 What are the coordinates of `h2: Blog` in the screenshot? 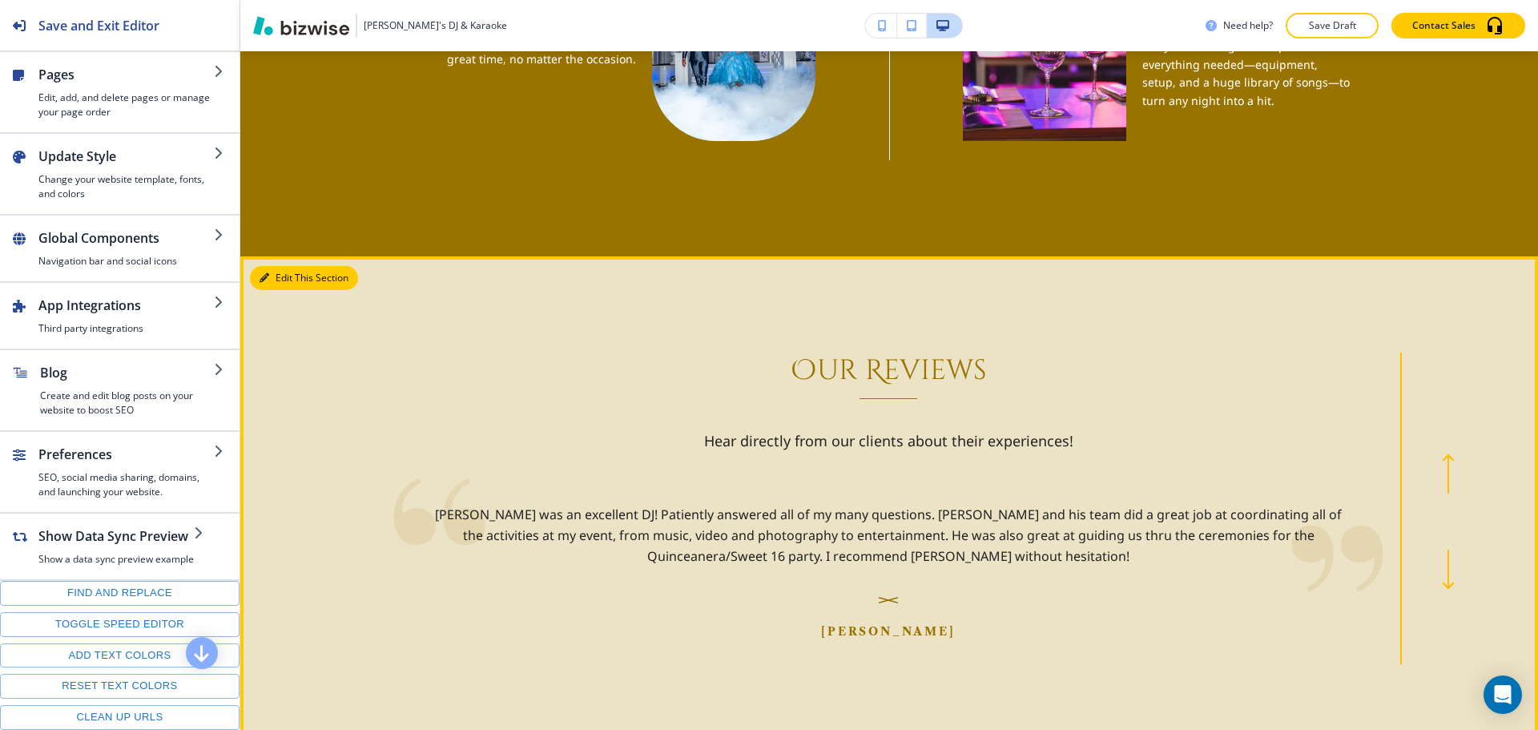 It's located at (127, 373).